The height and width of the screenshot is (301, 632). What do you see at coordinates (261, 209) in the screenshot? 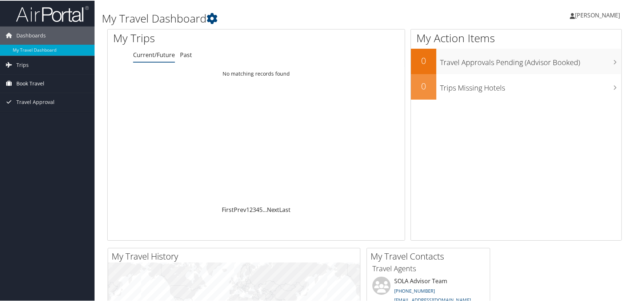
I see `a: 5` at bounding box center [261, 209].